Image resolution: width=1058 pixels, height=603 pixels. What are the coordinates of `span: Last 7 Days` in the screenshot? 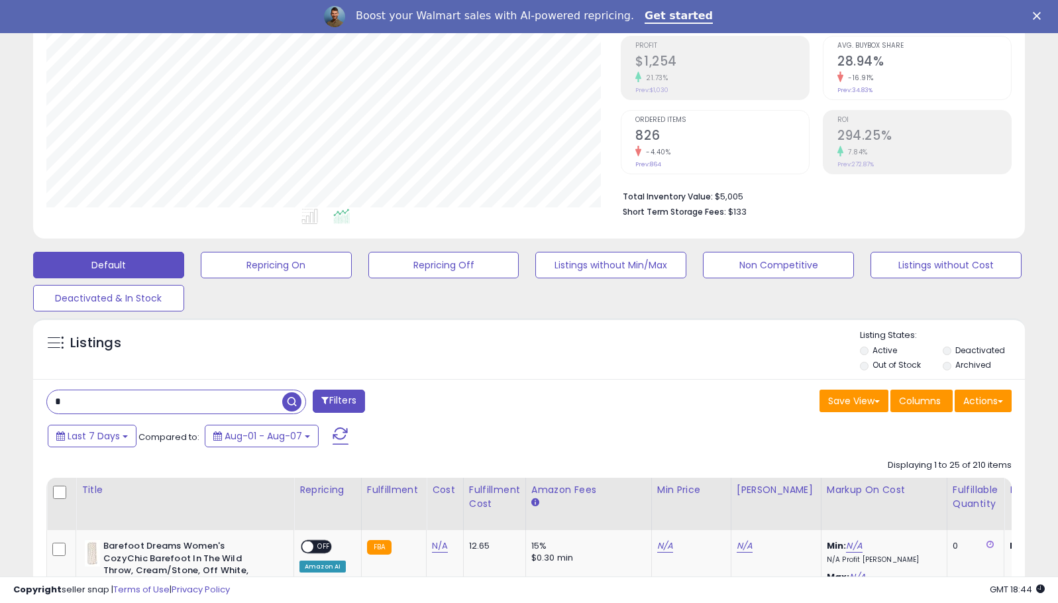 It's located at (93, 436).